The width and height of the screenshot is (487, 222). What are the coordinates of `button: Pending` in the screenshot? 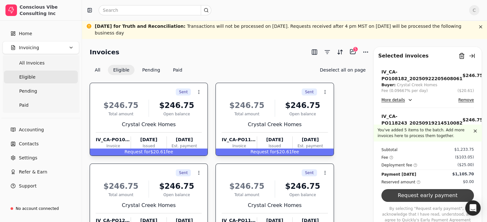 It's located at (151, 70).